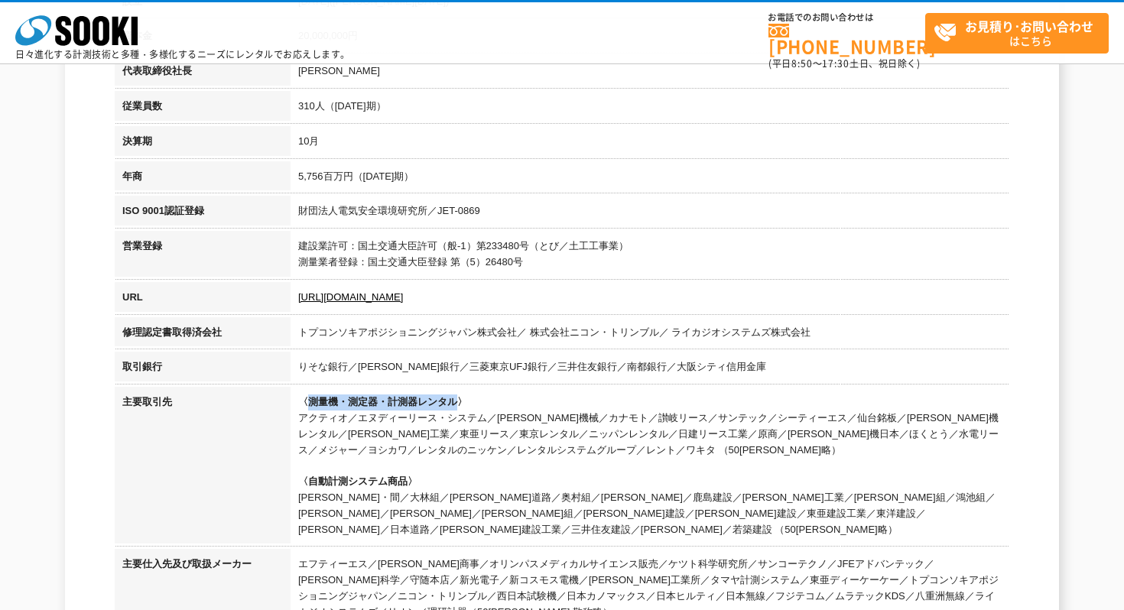 Image resolution: width=1124 pixels, height=610 pixels. Describe the element at coordinates (382, 401) in the screenshot. I see `span: 〈測量機・測定器・計測器レンタル〉` at that location.